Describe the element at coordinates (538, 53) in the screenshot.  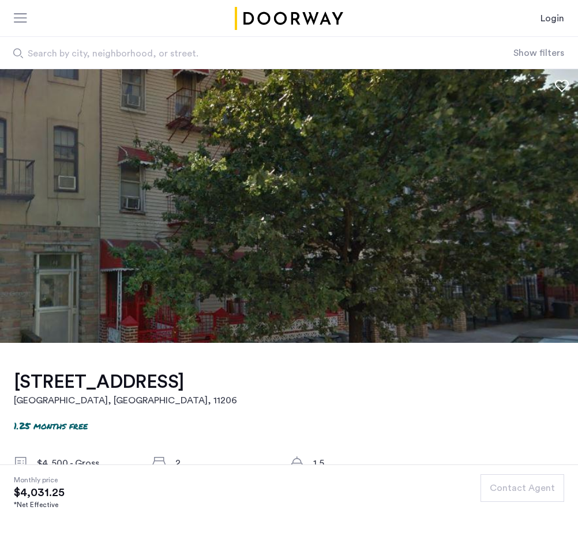
I see `button: Show or hide filters` at that location.